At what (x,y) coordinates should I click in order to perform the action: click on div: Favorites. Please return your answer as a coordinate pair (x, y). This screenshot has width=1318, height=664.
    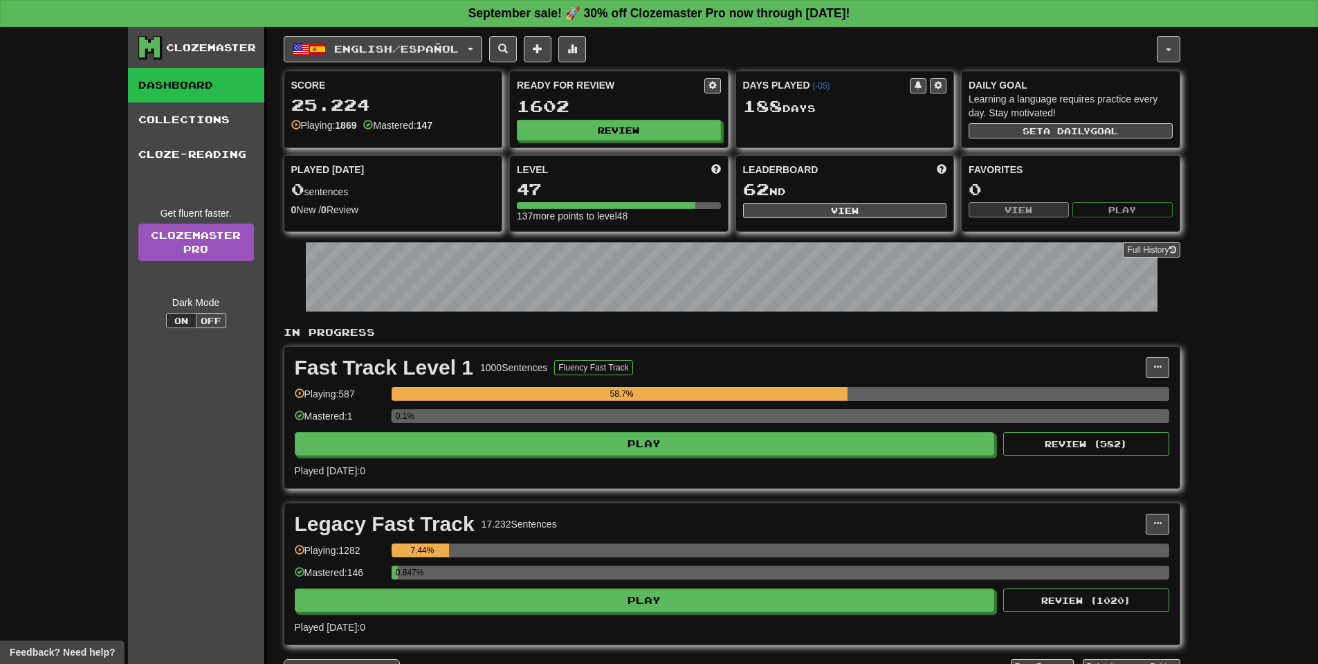
    Looking at the image, I should click on (1071, 170).